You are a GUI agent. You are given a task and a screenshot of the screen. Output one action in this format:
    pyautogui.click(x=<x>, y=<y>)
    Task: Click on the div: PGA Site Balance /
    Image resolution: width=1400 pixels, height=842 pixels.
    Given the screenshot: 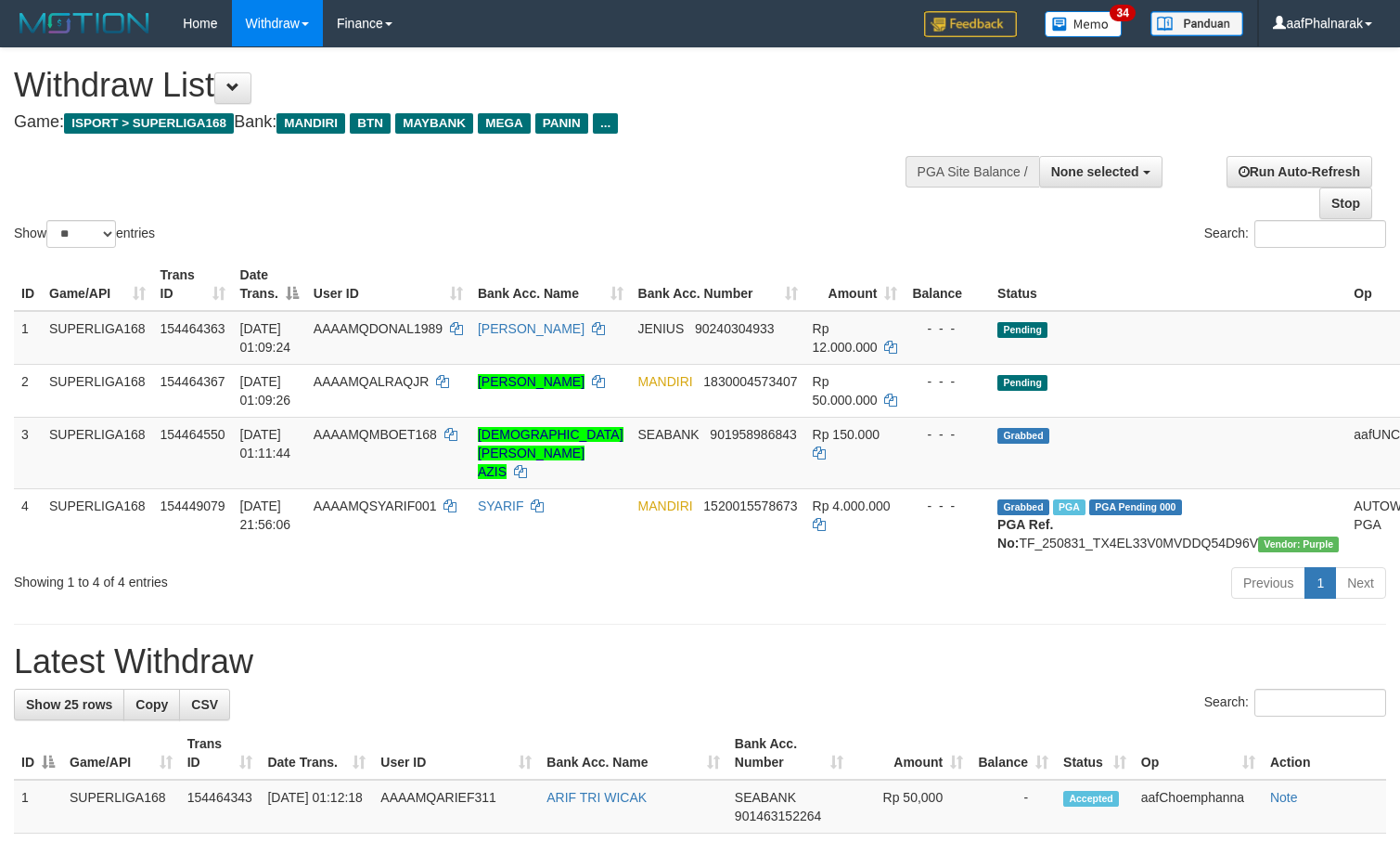 What is the action you would take?
    pyautogui.click(x=973, y=171)
    